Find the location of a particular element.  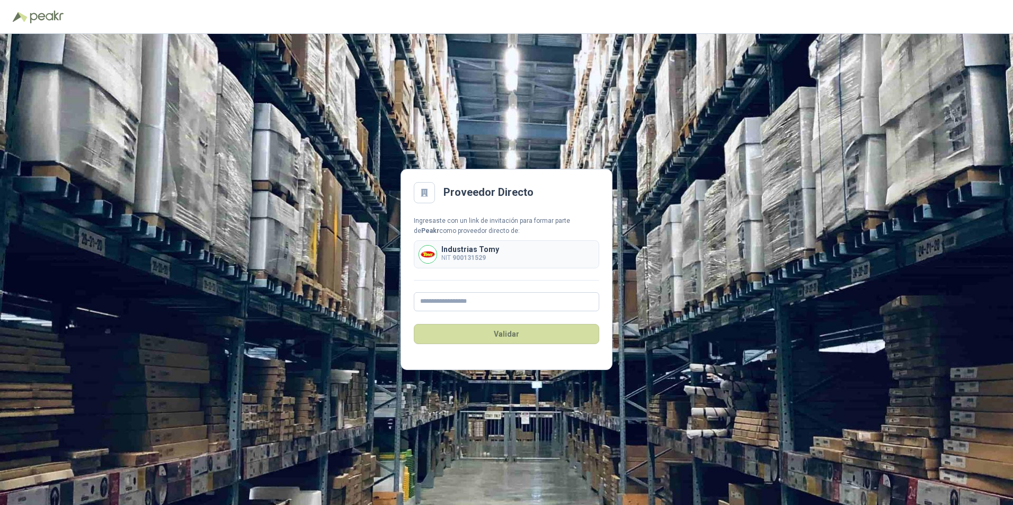

p: NIT is located at coordinates (470, 258).